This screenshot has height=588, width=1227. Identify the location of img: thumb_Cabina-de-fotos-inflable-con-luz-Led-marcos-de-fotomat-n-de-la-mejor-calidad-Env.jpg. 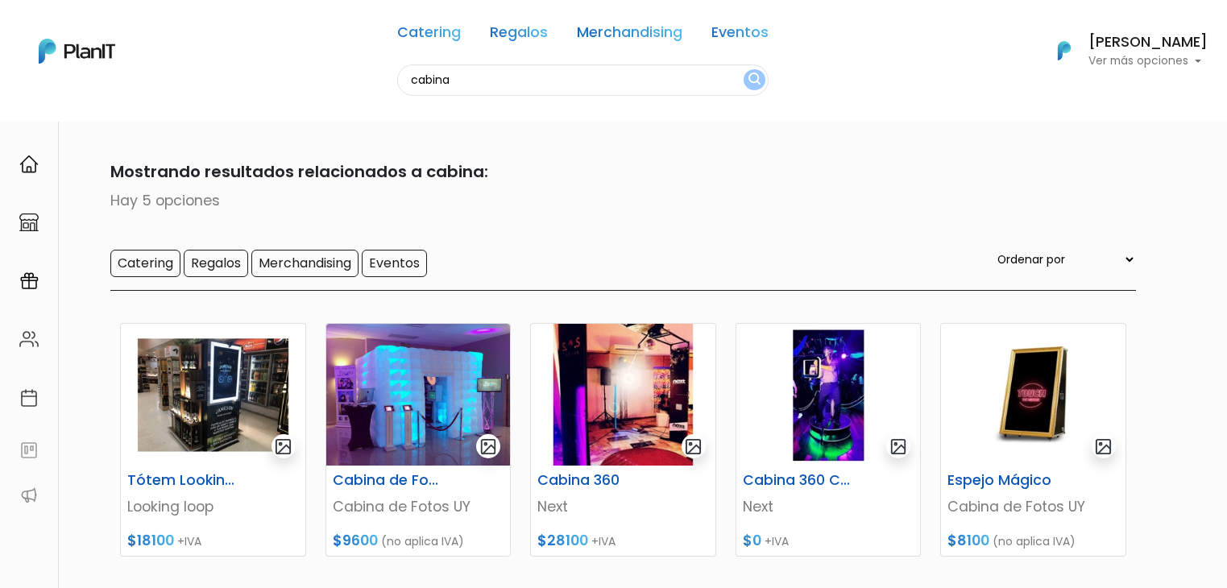
(418, 395).